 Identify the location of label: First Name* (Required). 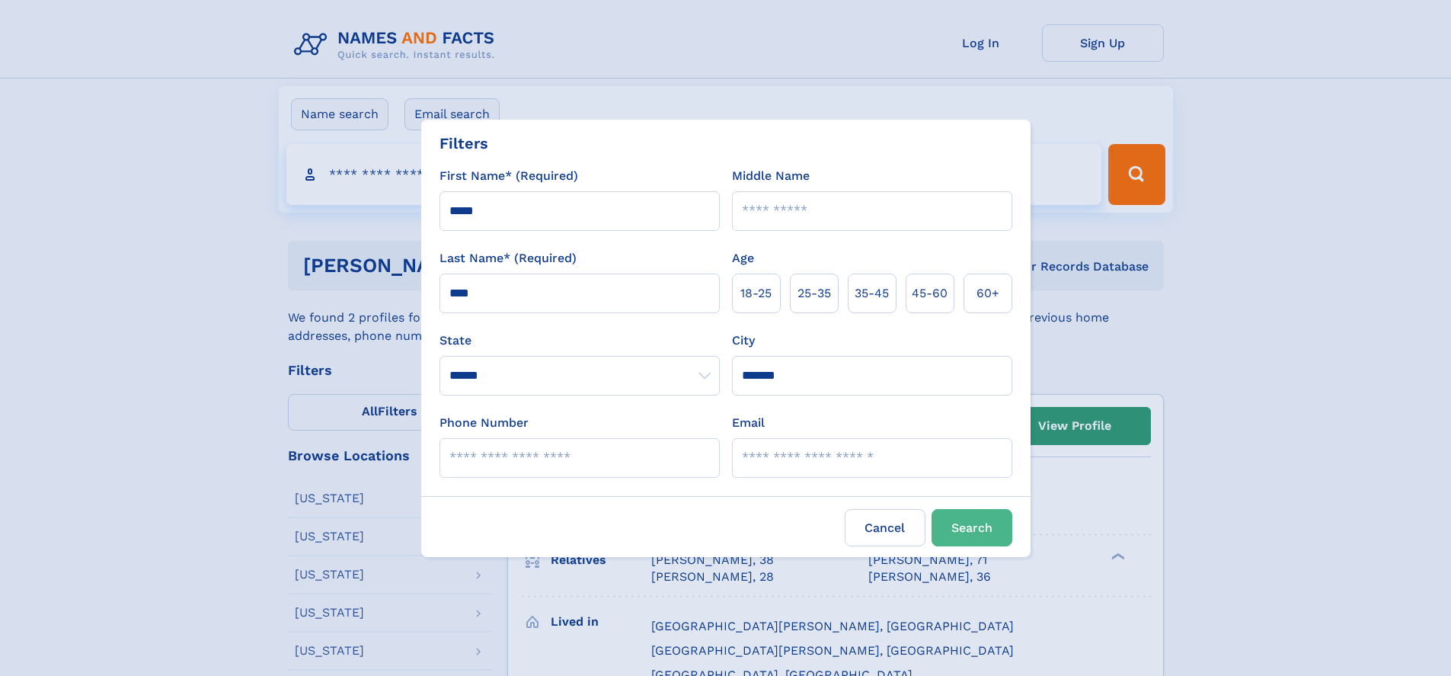
(509, 176).